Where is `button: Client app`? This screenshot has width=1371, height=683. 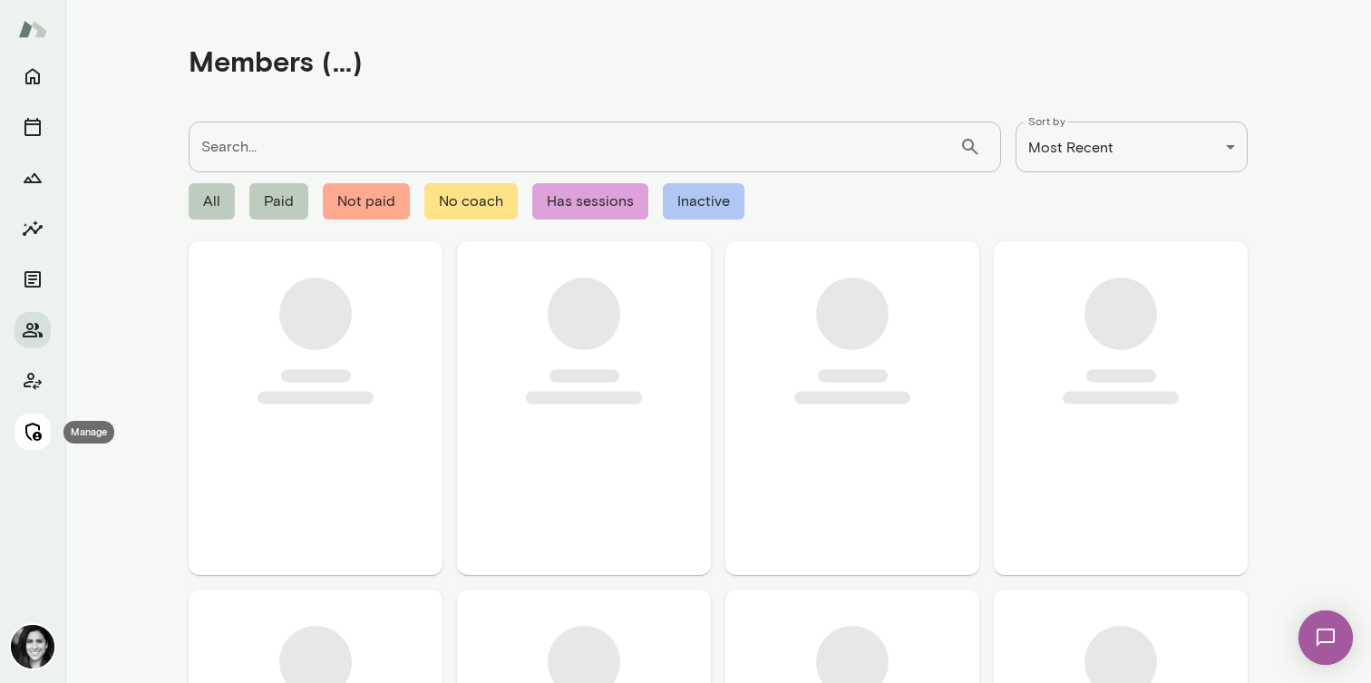
button: Client app is located at coordinates (33, 381).